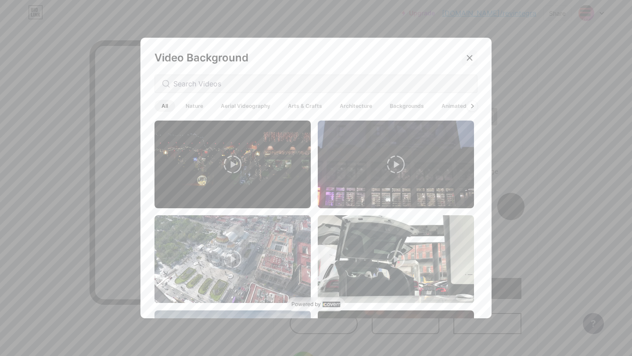 The image size is (632, 356). I want to click on span: Arts & Crafts, so click(305, 106).